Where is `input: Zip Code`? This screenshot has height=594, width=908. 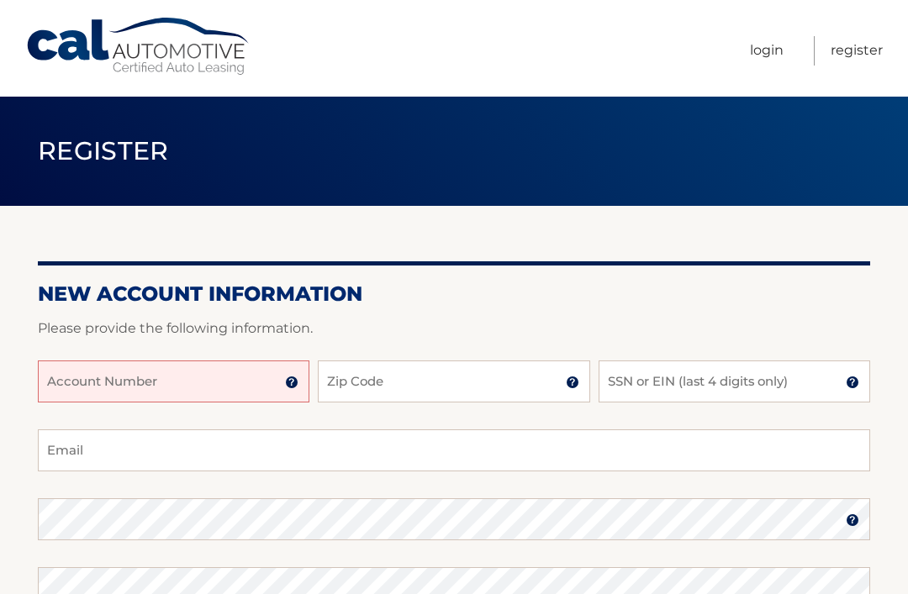
input: Zip Code is located at coordinates (453, 382).